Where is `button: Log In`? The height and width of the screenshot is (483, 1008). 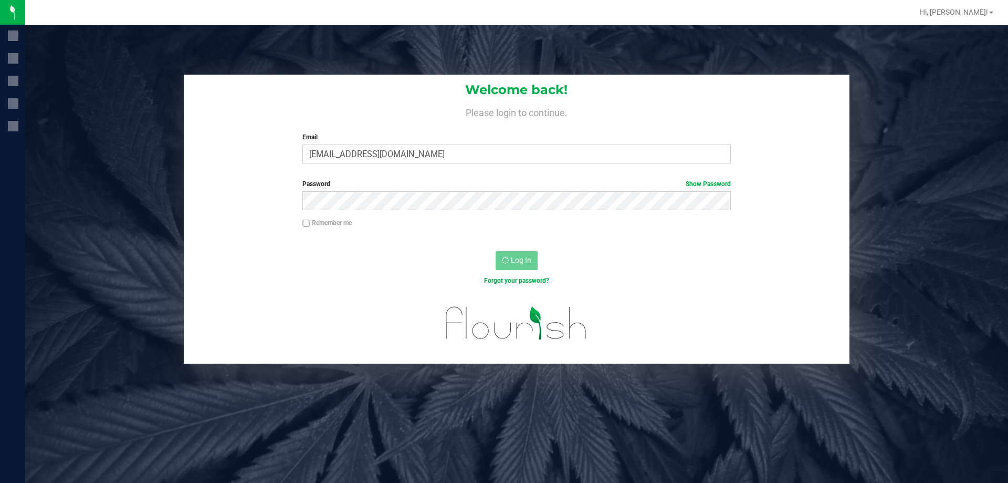
button: Log In is located at coordinates (517, 261).